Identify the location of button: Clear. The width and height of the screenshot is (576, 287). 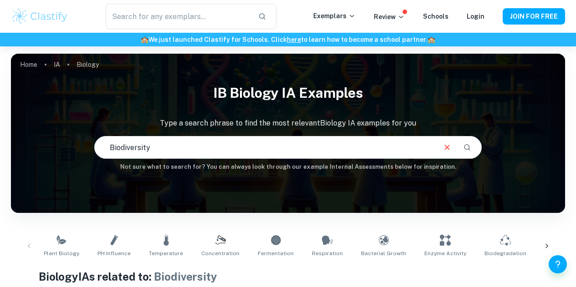
(447, 147).